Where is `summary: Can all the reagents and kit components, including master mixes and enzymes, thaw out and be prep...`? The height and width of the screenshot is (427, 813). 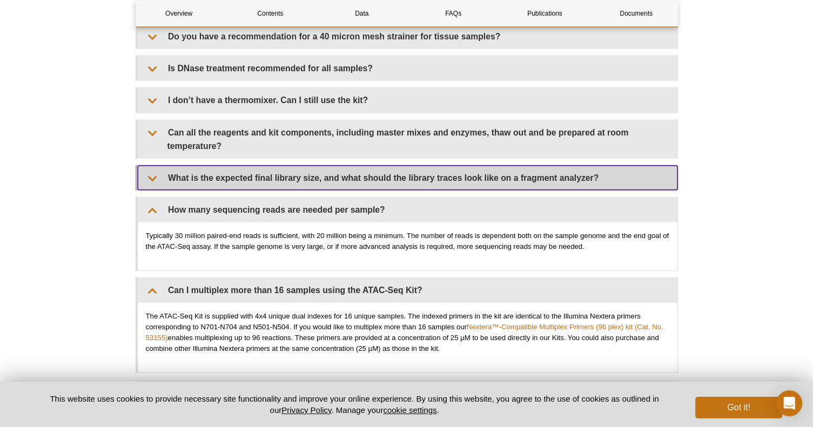
summary: Can all the reagents and kit components, including master mixes and enzymes, thaw out and be prep... is located at coordinates (407, 139).